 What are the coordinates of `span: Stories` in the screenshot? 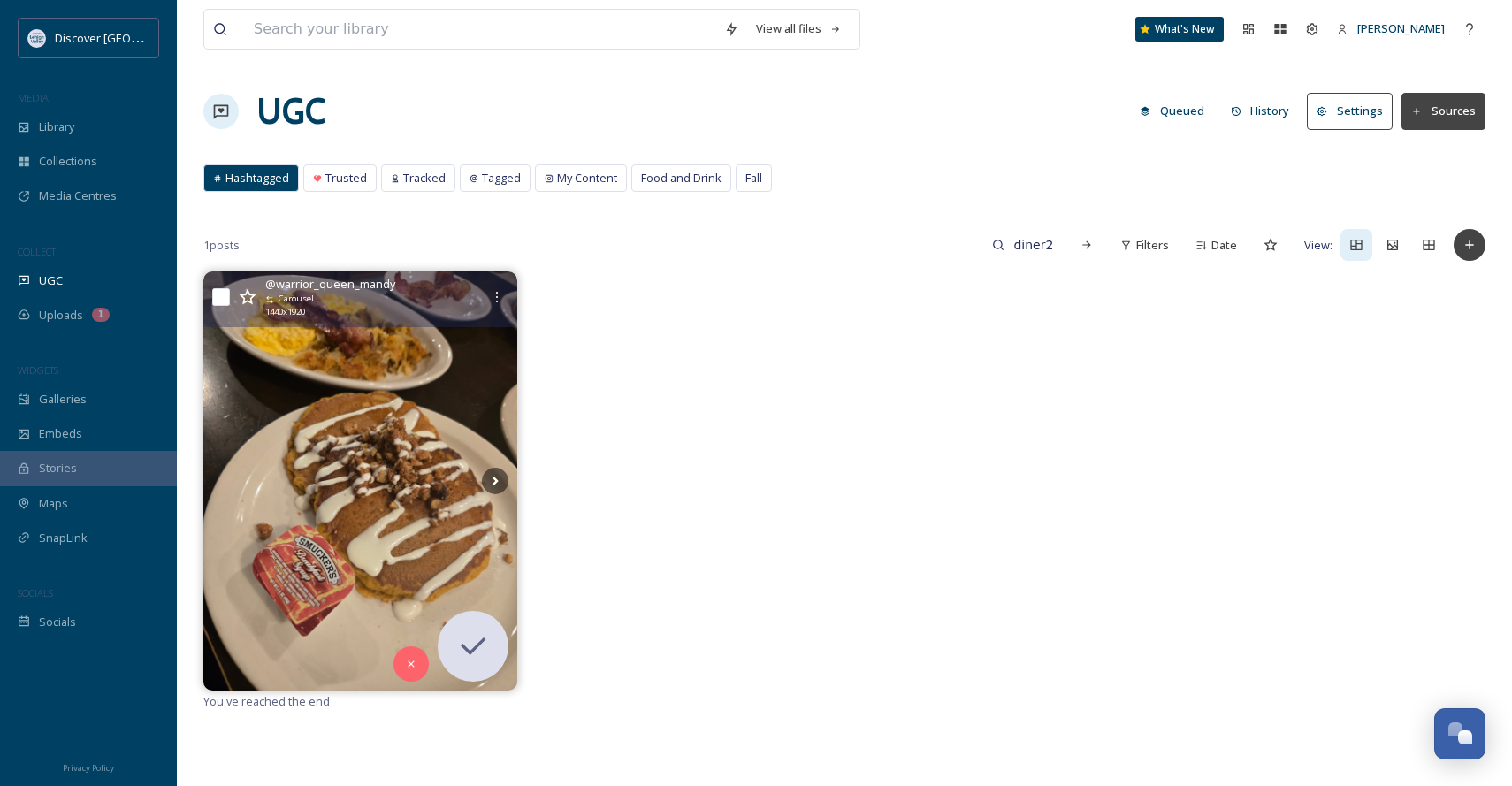 It's located at (58, 467).